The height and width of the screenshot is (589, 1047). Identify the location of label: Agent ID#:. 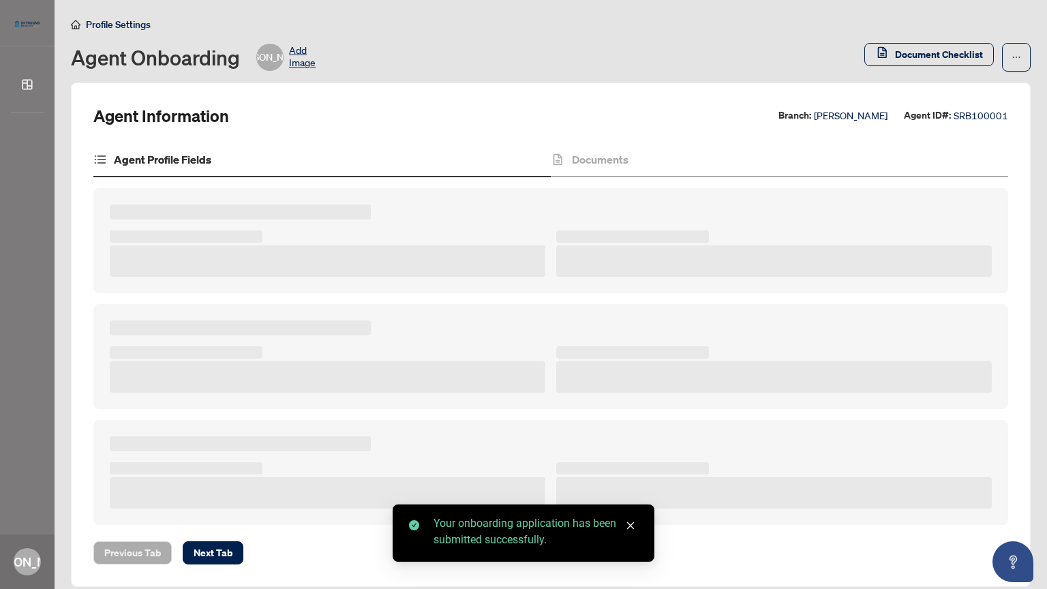
(927, 115).